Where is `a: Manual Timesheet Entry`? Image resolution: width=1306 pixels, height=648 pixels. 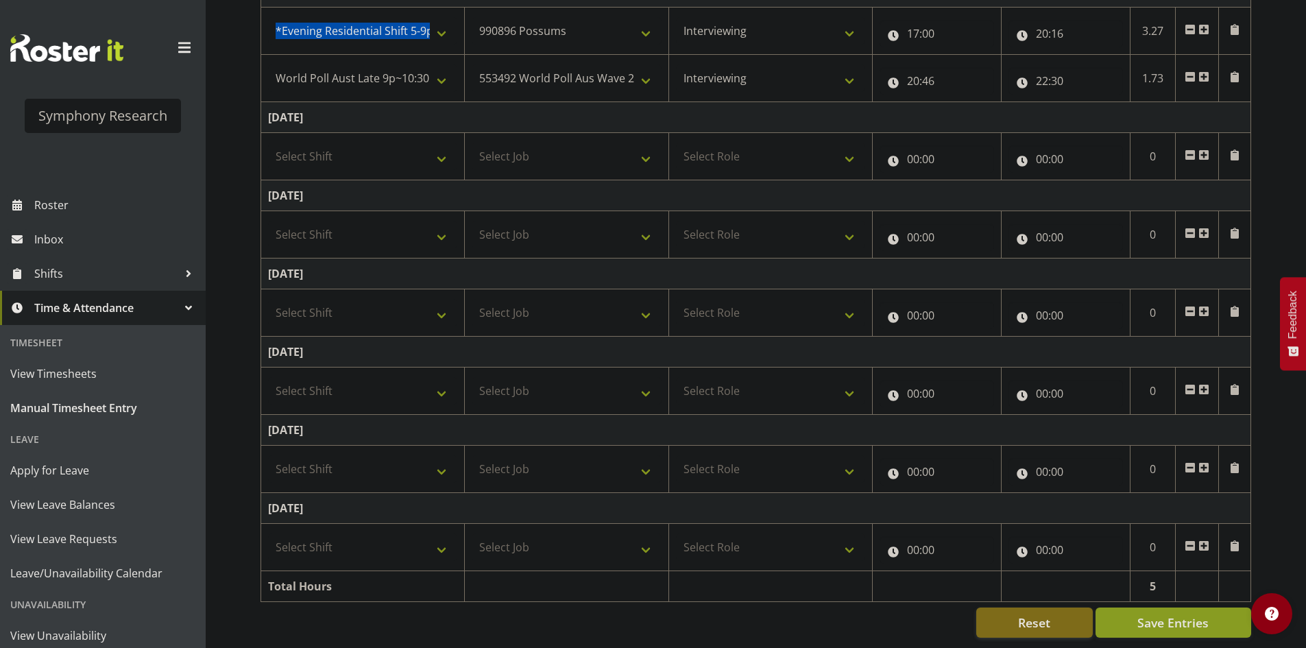 a: Manual Timesheet Entry is located at coordinates (103, 408).